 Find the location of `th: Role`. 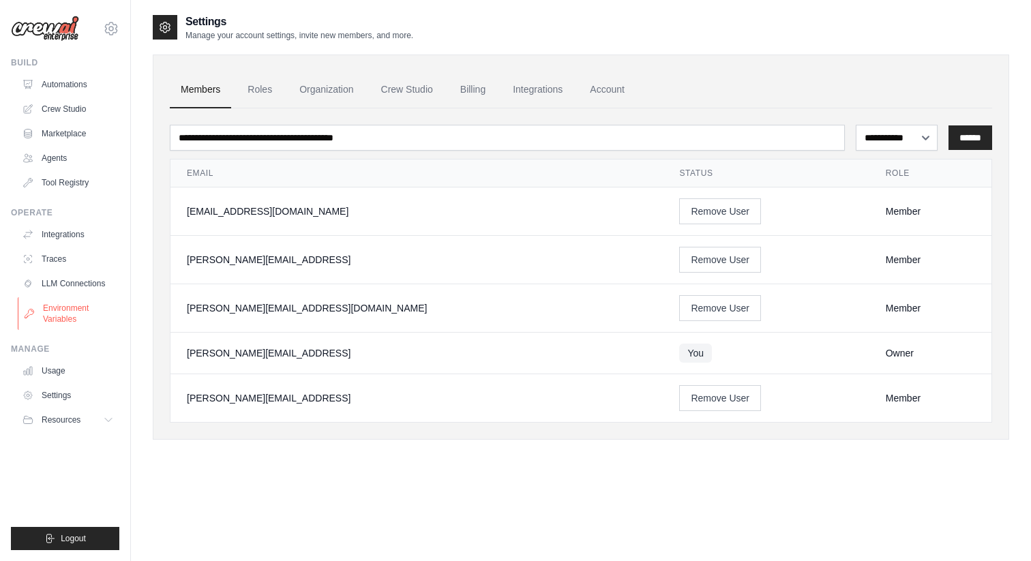

th: Role is located at coordinates (930, 173).